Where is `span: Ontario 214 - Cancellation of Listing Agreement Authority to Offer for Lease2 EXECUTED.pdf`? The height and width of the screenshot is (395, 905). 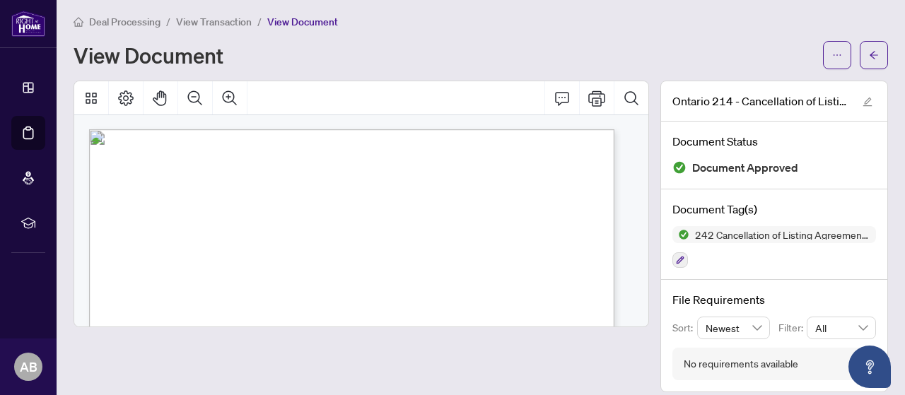
span: Ontario 214 - Cancellation of Listing Agreement Authority to Offer for Lease2 EXECUTED.pdf is located at coordinates (761, 101).